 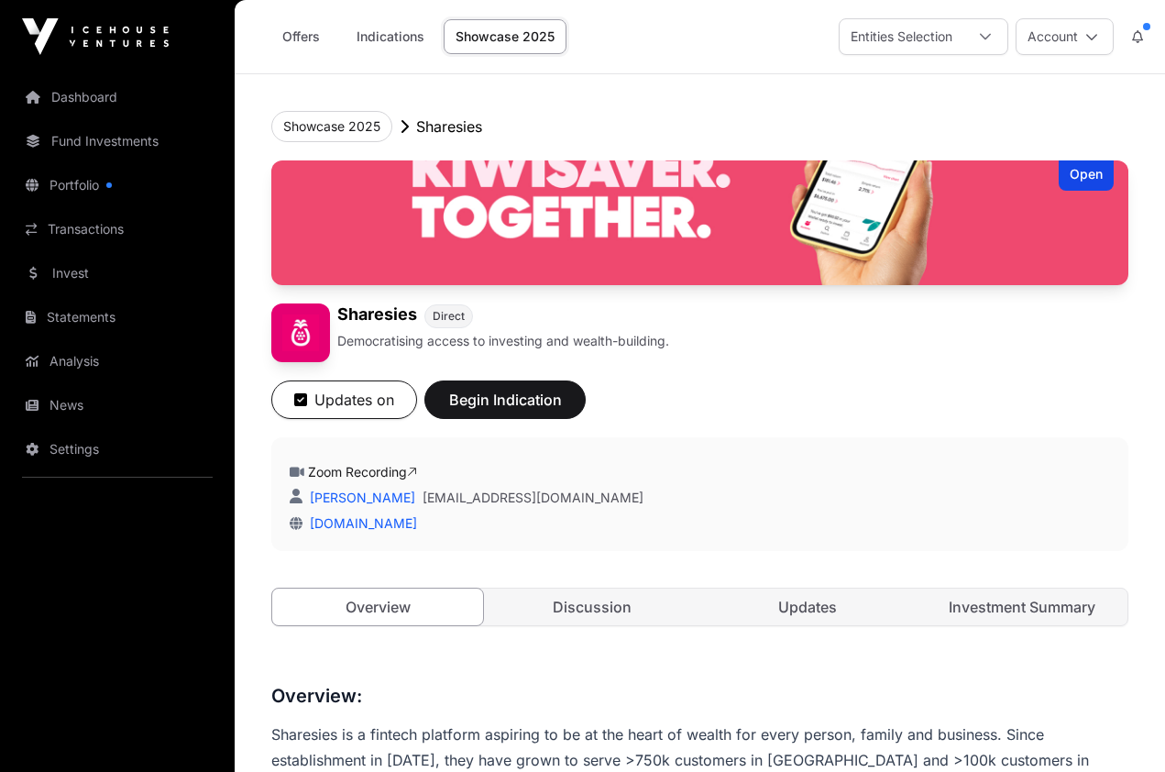 What do you see at coordinates (301, 37) in the screenshot?
I see `a: Offers` at bounding box center [301, 37].